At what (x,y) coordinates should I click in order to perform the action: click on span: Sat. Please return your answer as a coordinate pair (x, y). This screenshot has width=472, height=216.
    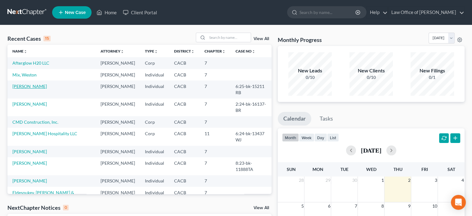
    Looking at the image, I should click on (451, 169).